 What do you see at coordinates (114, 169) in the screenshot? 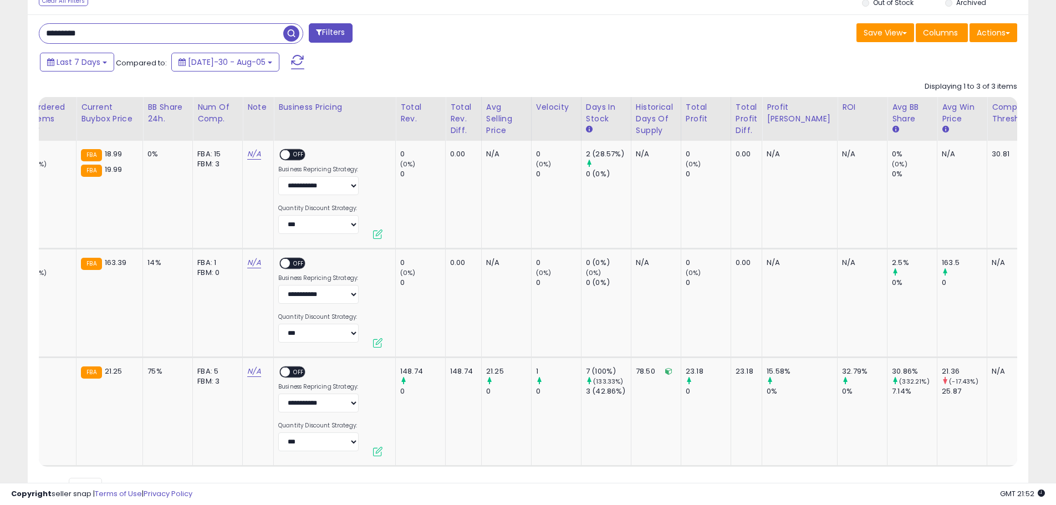
I see `span: 19.99` at bounding box center [114, 169].